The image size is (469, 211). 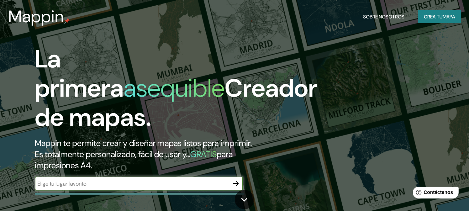 What do you see at coordinates (143, 143) in the screenshot?
I see `font: Mappin te permite crear y diseñar mapas listos para imprimir.` at bounding box center [143, 143].